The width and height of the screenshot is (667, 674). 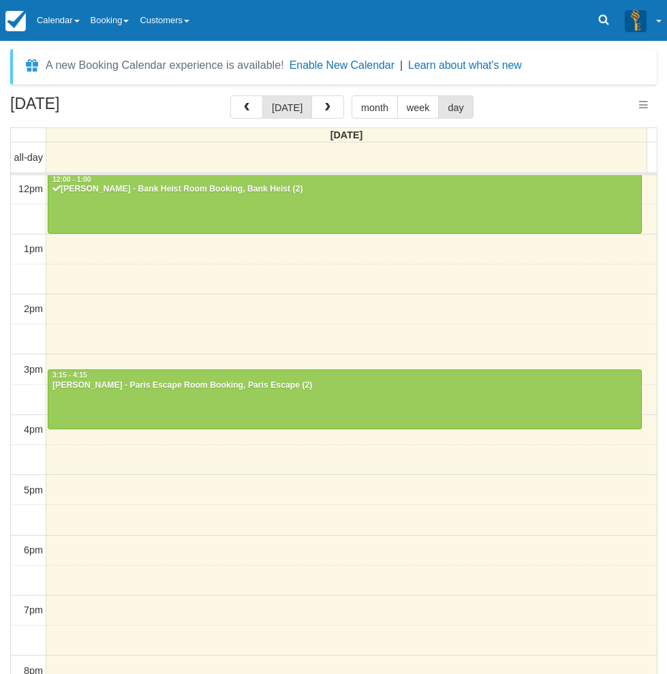 What do you see at coordinates (636, 20) in the screenshot?
I see `img: A3` at bounding box center [636, 20].